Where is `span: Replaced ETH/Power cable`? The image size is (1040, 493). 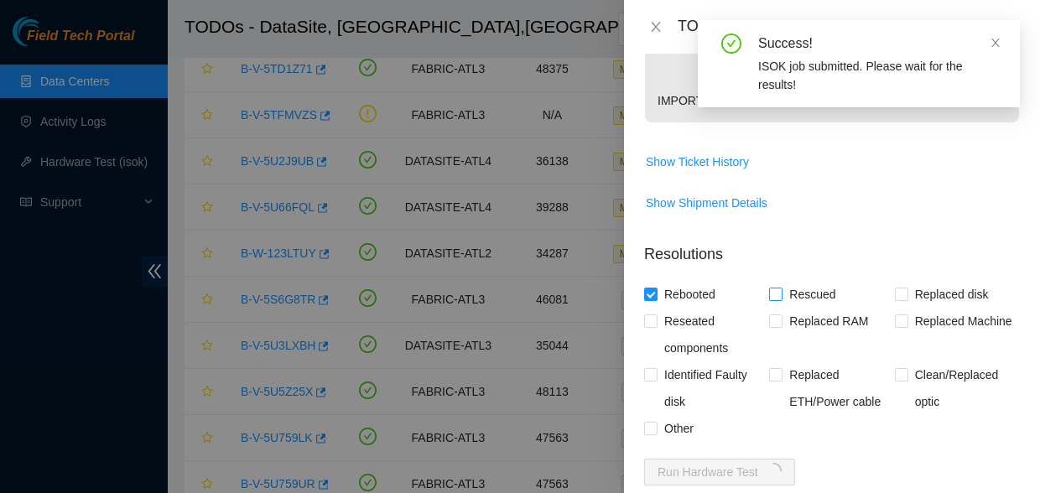
span: Replaced ETH/Power cable is located at coordinates (838, 388).